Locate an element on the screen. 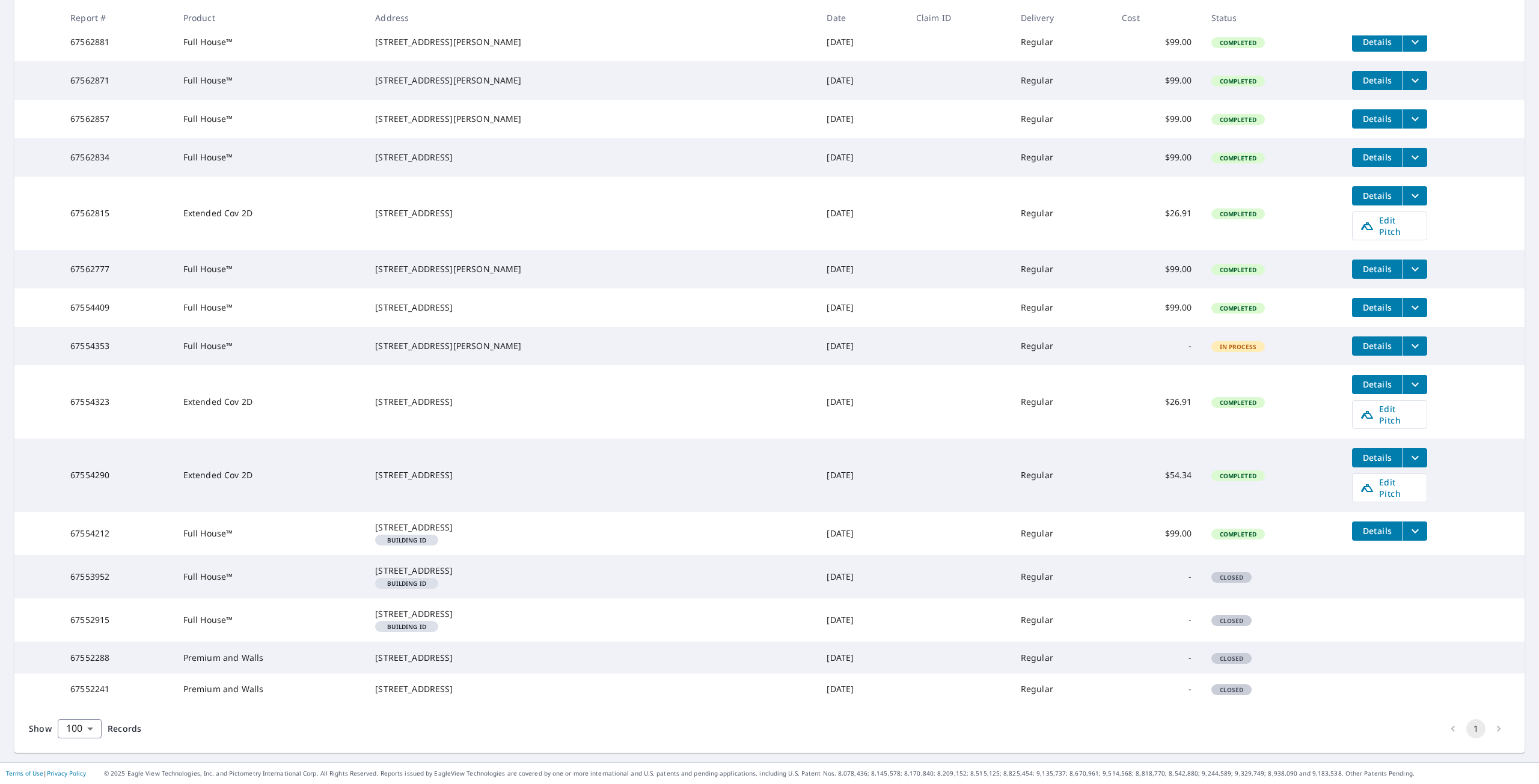 This screenshot has width=1539, height=784. button: detailsBtn-67554290 is located at coordinates (1376, 458).